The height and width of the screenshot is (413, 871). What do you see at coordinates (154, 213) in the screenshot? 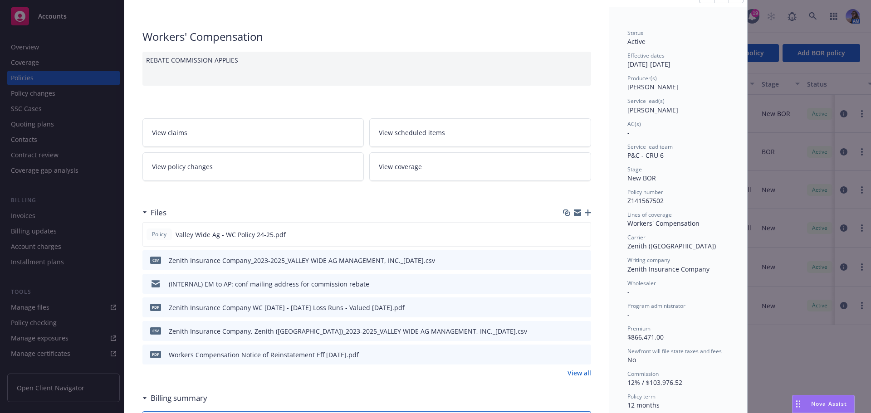
I see `div: Files` at bounding box center [154, 213].